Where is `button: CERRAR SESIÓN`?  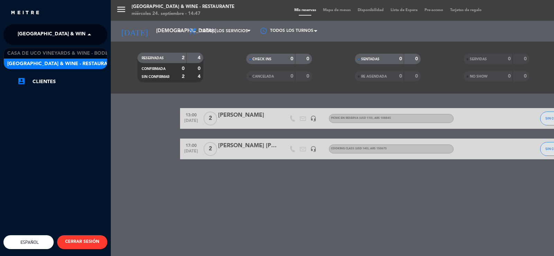 button: CERRAR SESIÓN is located at coordinates (82, 242).